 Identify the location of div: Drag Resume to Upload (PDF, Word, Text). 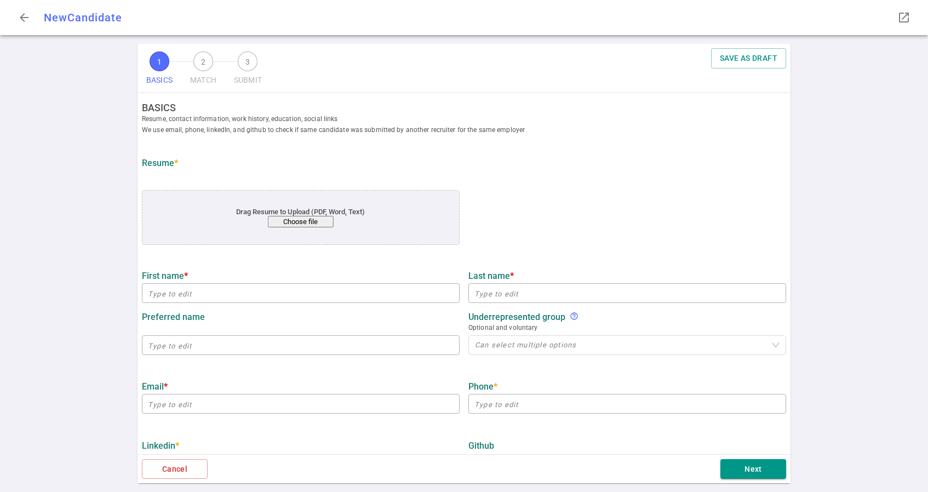
(301, 218).